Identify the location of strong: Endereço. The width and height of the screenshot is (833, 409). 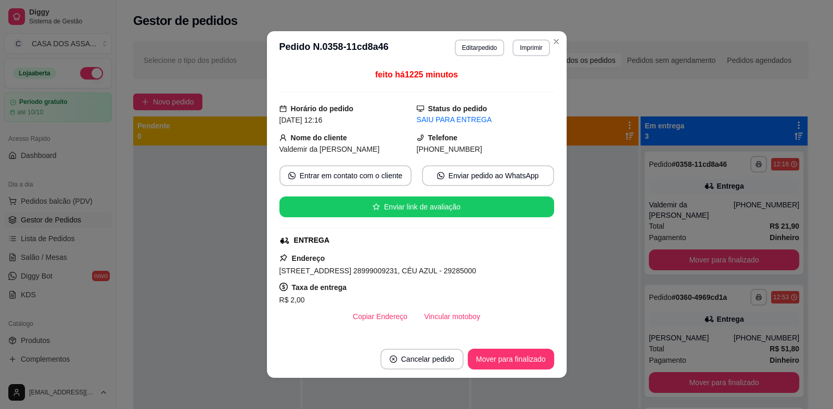
(309, 259).